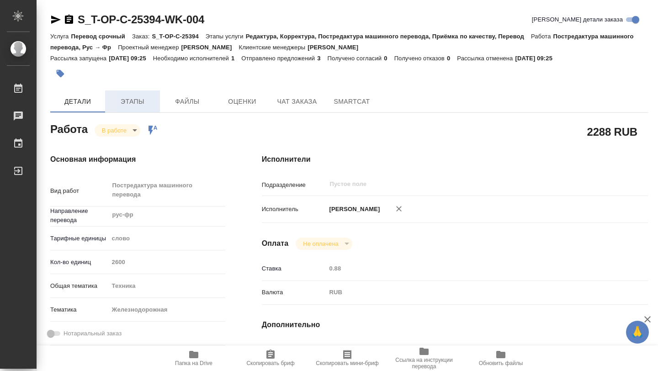 The image size is (658, 371). I want to click on button: Скопировать мини-бриф, so click(347, 358).